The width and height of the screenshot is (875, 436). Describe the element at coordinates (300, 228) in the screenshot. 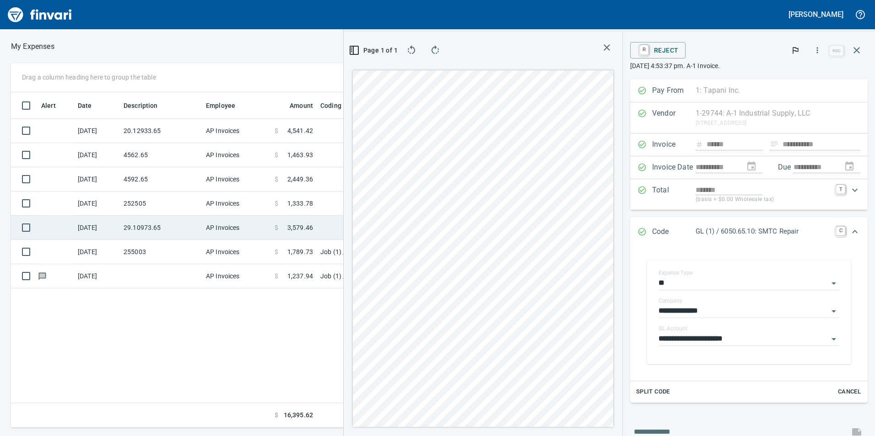

I see `span: 3,579.46` at that location.